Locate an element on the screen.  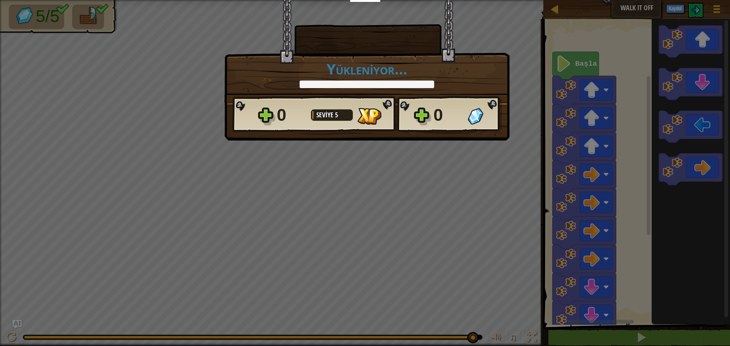
span: Seviye is located at coordinates (325, 115).